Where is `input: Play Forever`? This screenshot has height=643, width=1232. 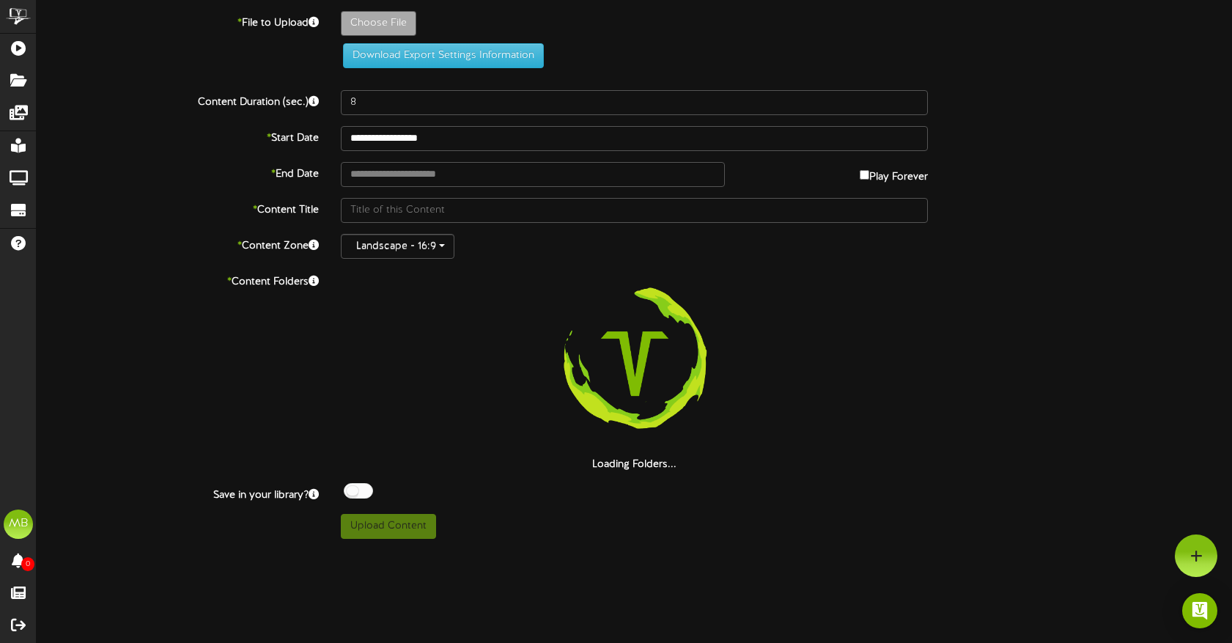 input: Play Forever is located at coordinates (864, 174).